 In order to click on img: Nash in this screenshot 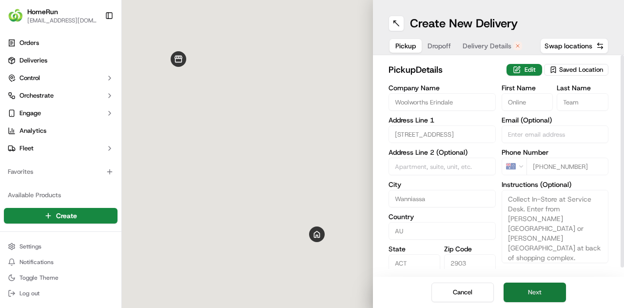, I will do `click(20, 19)`.